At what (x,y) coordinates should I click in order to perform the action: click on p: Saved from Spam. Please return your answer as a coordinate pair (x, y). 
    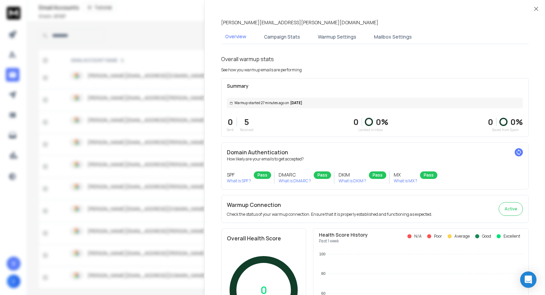
    Looking at the image, I should click on (506, 130).